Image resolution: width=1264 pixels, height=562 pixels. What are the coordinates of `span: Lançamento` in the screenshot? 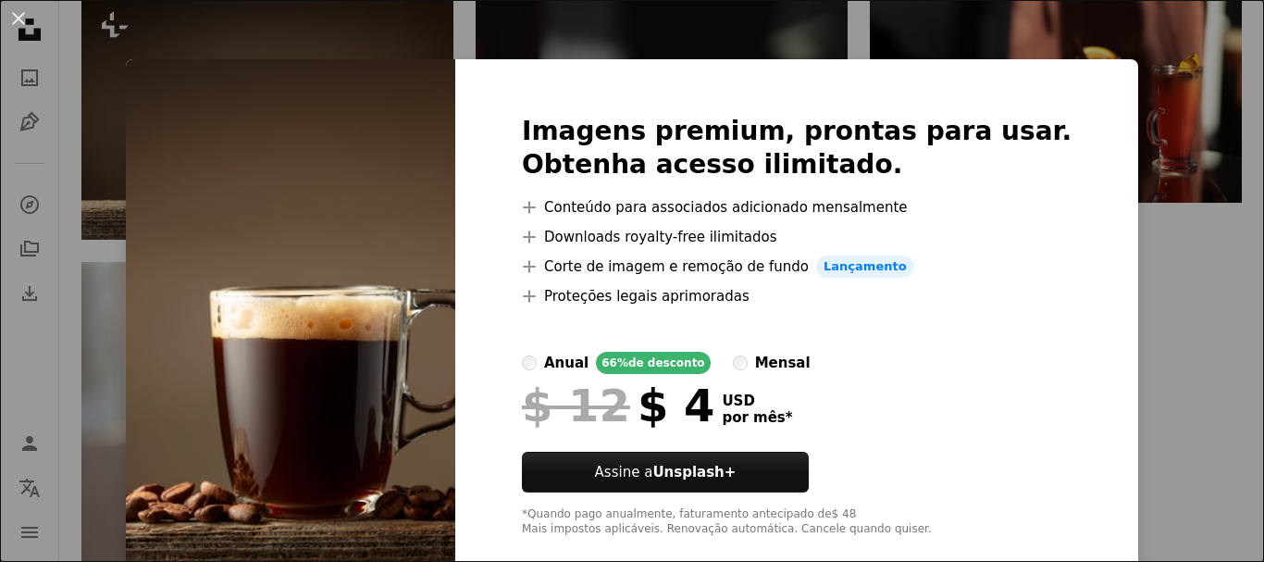 It's located at (865, 266).